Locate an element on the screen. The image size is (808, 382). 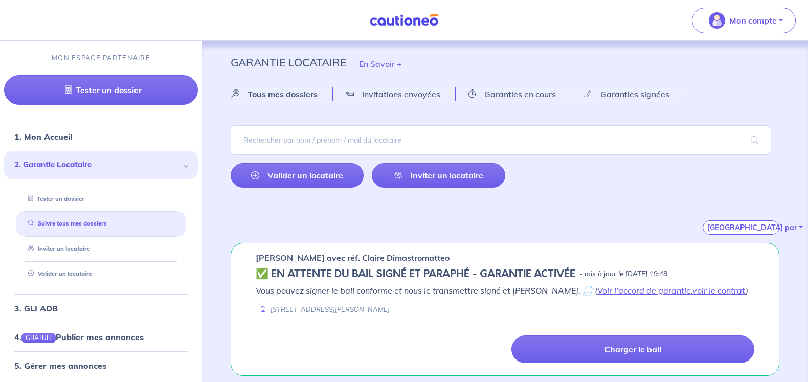
button: illu_account_valid_menu.svgMon compte is located at coordinates (744, 20).